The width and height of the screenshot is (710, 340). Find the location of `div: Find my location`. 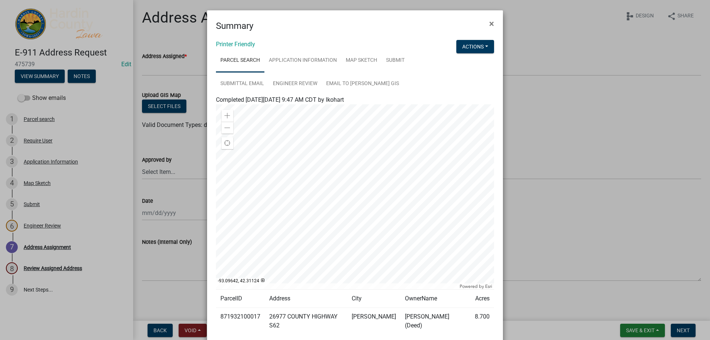

div: Find my location is located at coordinates (227, 143).